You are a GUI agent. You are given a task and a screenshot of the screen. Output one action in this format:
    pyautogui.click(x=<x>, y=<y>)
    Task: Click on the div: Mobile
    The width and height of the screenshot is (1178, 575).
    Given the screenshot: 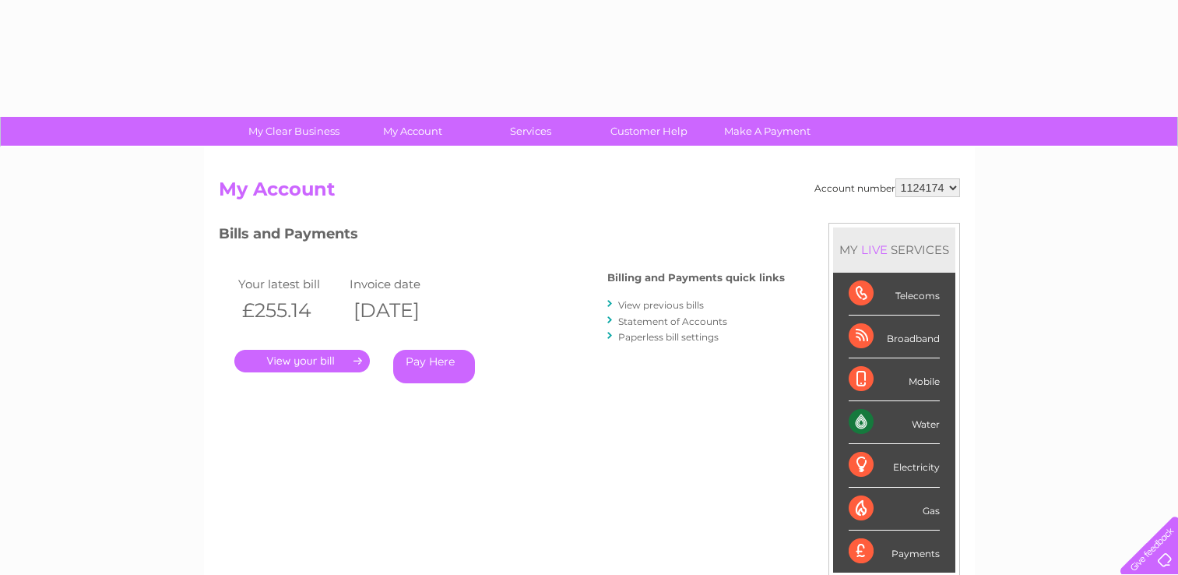 What is the action you would take?
    pyautogui.click(x=894, y=379)
    